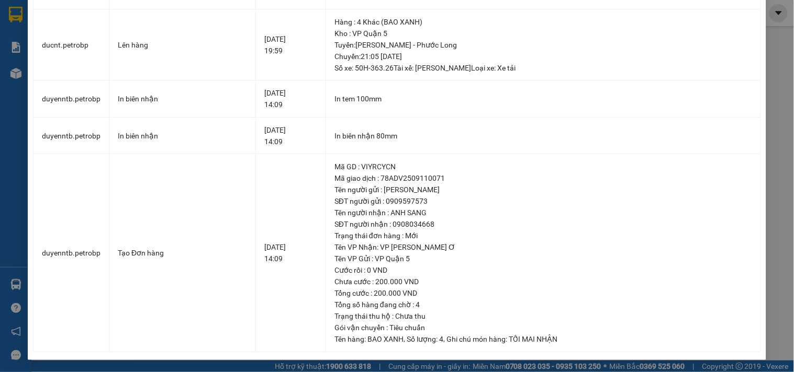 This screenshot has height=372, width=794. I want to click on div: Chưa cước : 200.000 VND, so click(543, 282).